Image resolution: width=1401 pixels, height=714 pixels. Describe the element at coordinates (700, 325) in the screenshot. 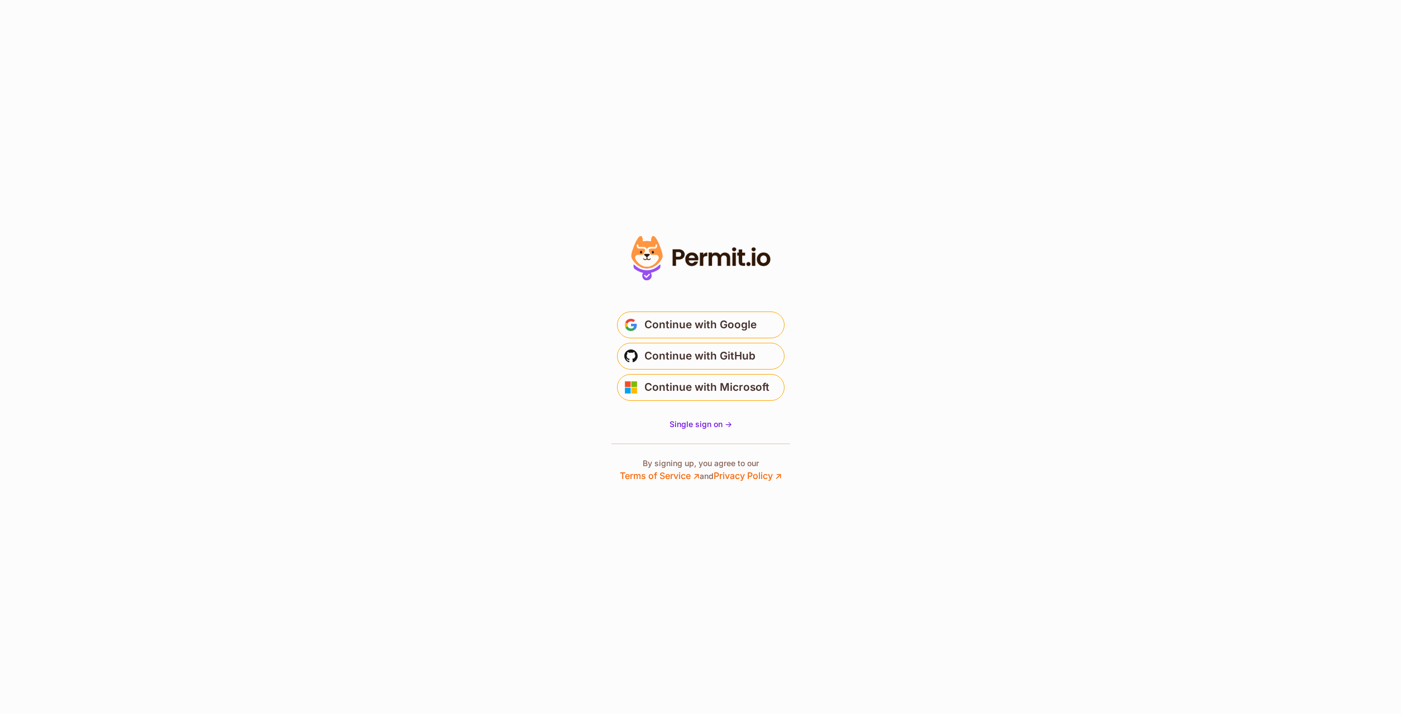

I see `span: Continue with Google` at that location.